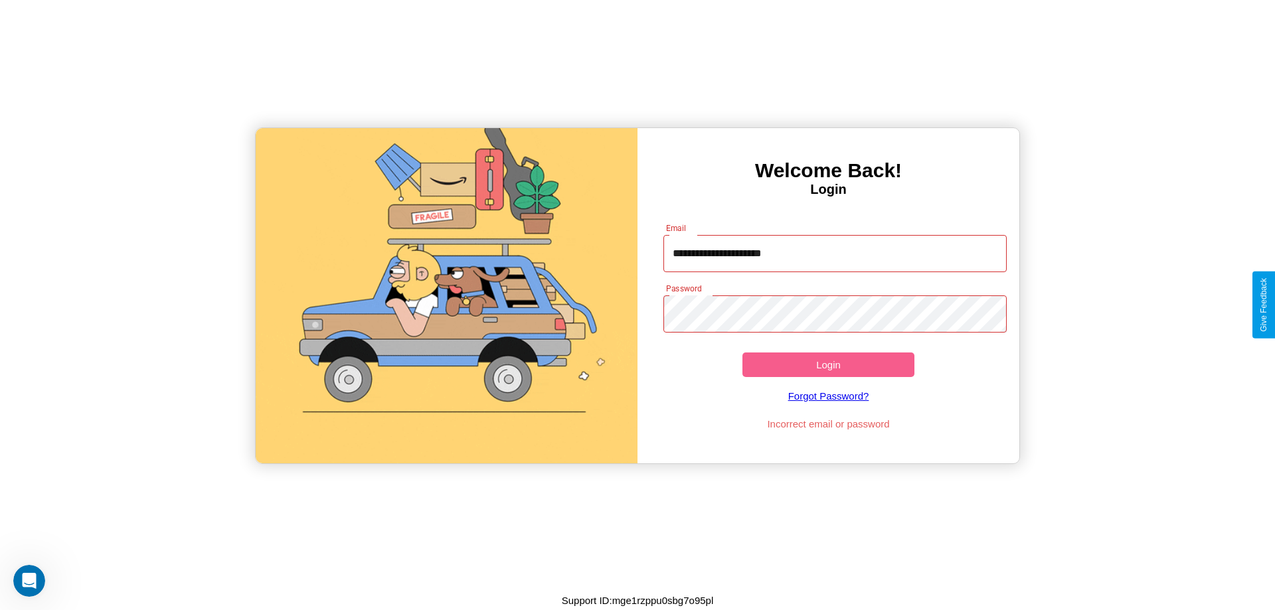 The height and width of the screenshot is (610, 1275). I want to click on img: gif, so click(446, 296).